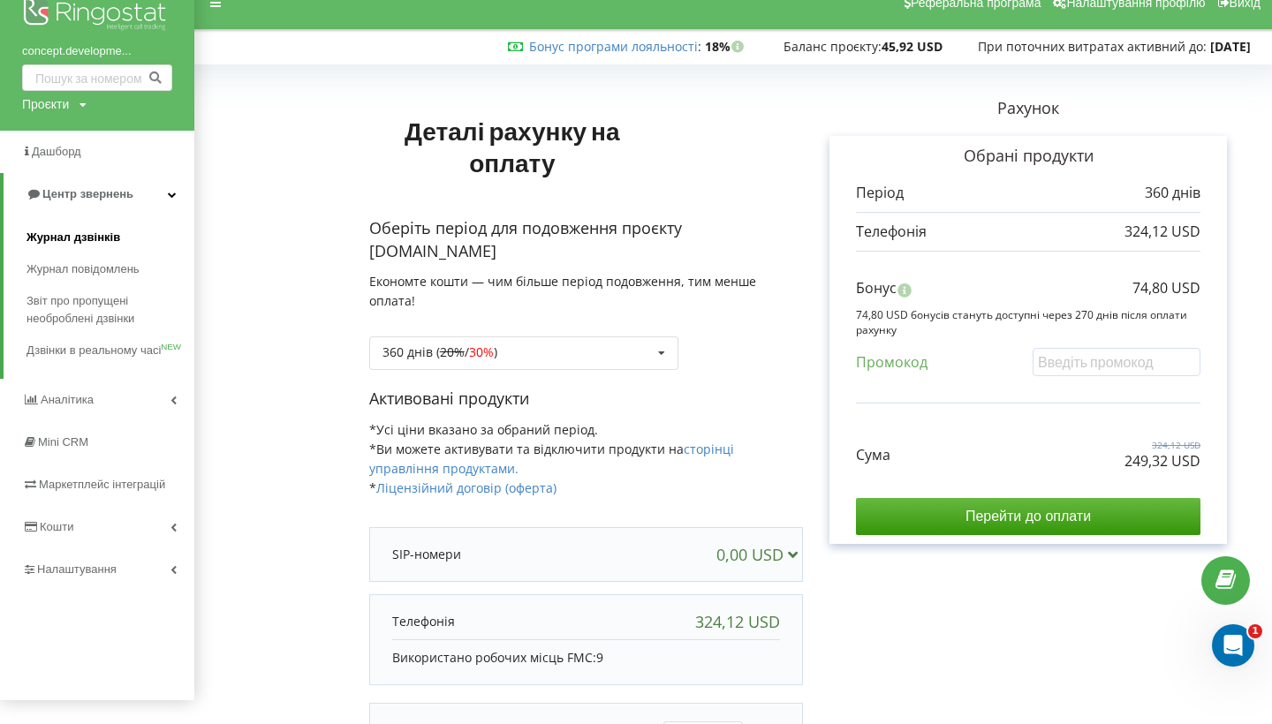 This screenshot has width=1272, height=724. Describe the element at coordinates (97, 51) in the screenshot. I see `a: concept.developme...` at that location.